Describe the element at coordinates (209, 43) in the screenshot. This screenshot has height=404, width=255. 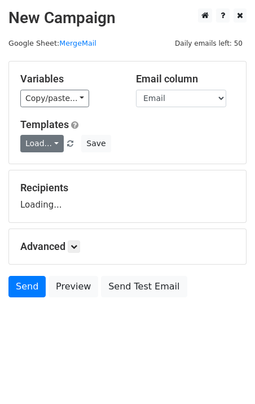
I see `span: Daily emails left: 50` at that location.